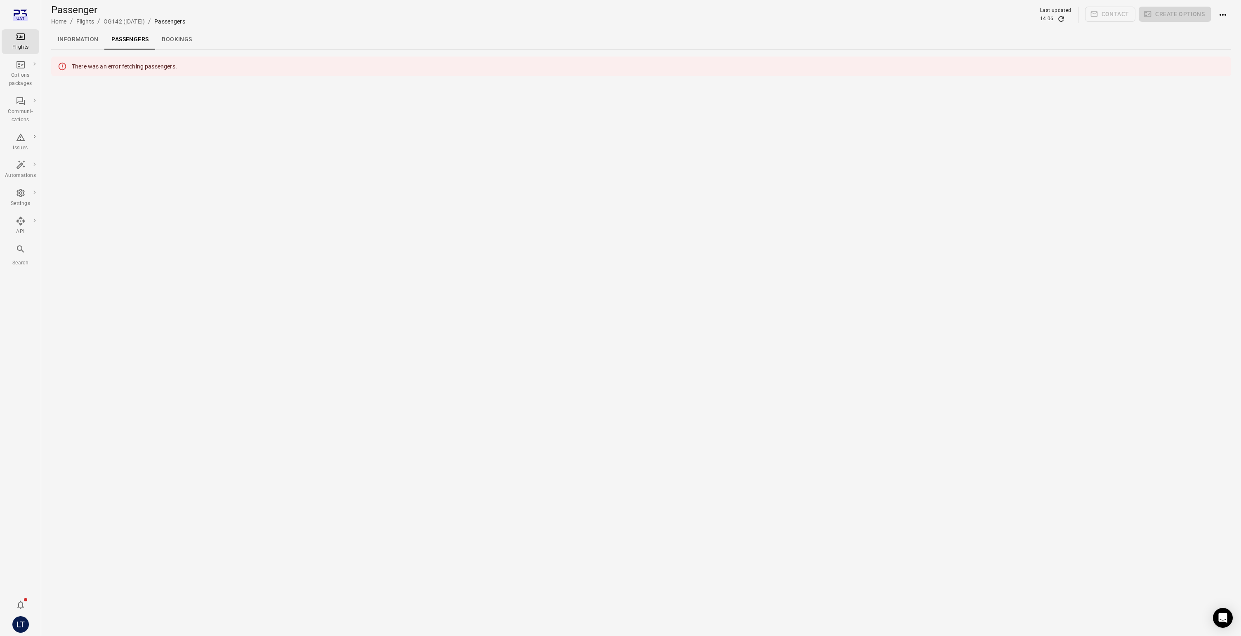 Image resolution: width=1241 pixels, height=636 pixels. I want to click on a: Passengers, so click(130, 40).